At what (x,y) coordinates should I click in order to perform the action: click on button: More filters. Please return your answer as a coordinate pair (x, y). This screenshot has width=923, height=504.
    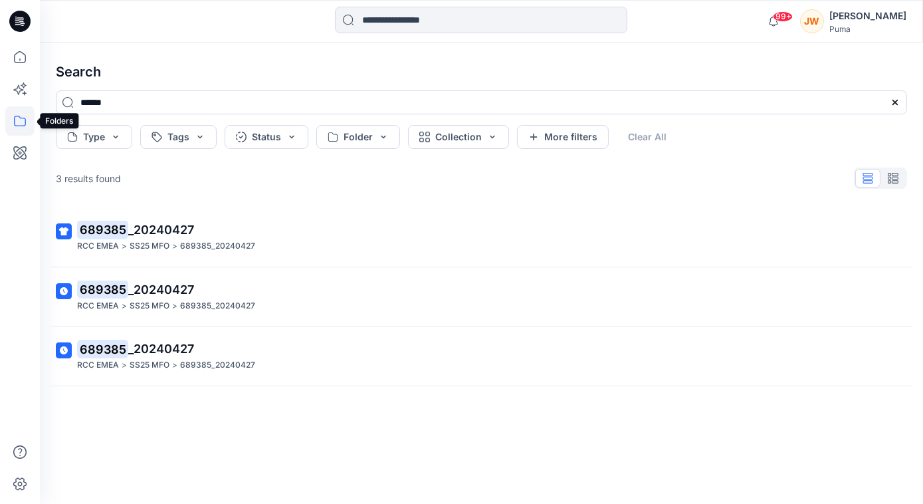
    Looking at the image, I should click on (563, 137).